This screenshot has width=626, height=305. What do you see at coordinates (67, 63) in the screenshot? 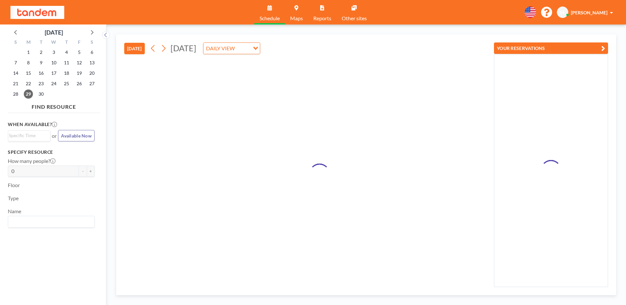
I see `span: Thursday, September 11, 2025` at bounding box center [67, 63].